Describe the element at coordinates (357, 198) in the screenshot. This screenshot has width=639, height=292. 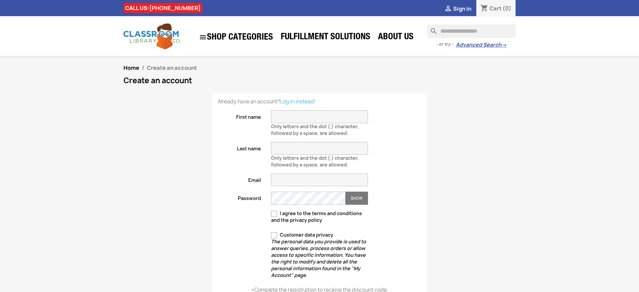
I see `button: Show` at that location.